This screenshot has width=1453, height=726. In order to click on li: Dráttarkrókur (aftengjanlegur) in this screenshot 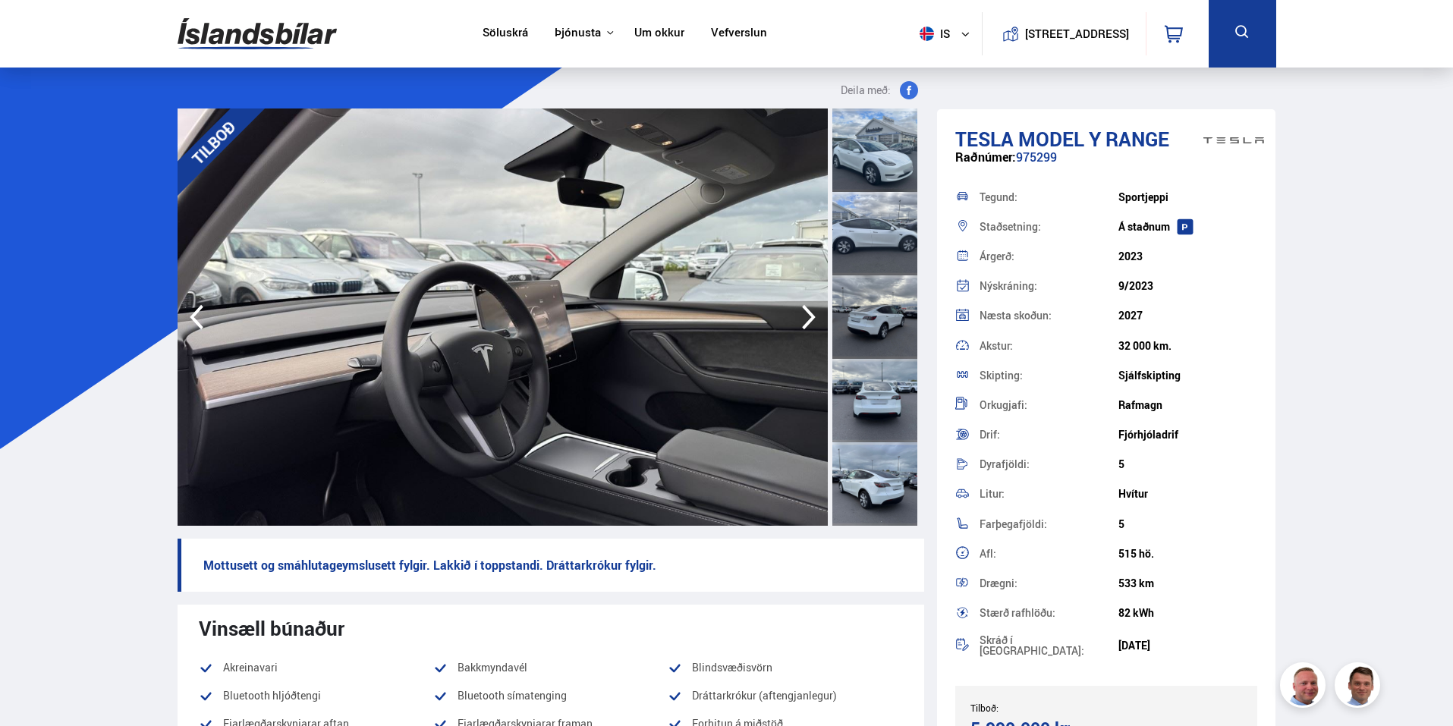, I will do `click(785, 696)`.